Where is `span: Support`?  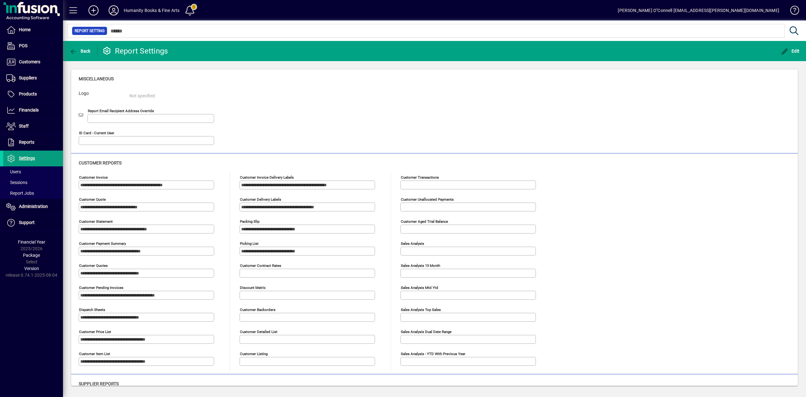
span: Support is located at coordinates (27, 222).